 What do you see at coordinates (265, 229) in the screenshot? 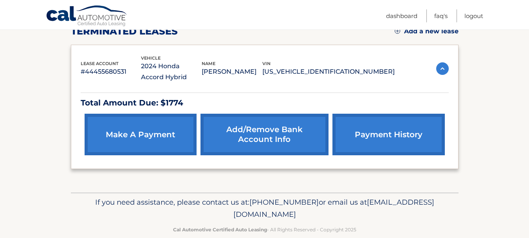
I see `p: - All Rights Reserved - Copyright 2025` at bounding box center [265, 229].